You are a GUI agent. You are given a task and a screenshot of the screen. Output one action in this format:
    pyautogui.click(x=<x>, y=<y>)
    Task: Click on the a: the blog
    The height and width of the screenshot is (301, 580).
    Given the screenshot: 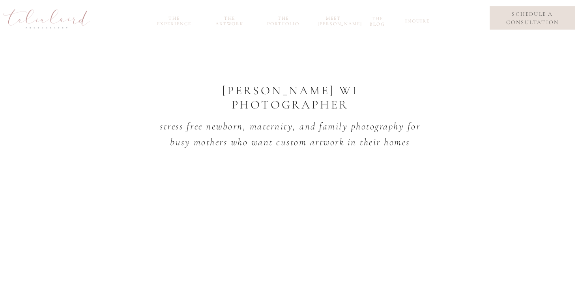 What is the action you would take?
    pyautogui.click(x=377, y=20)
    